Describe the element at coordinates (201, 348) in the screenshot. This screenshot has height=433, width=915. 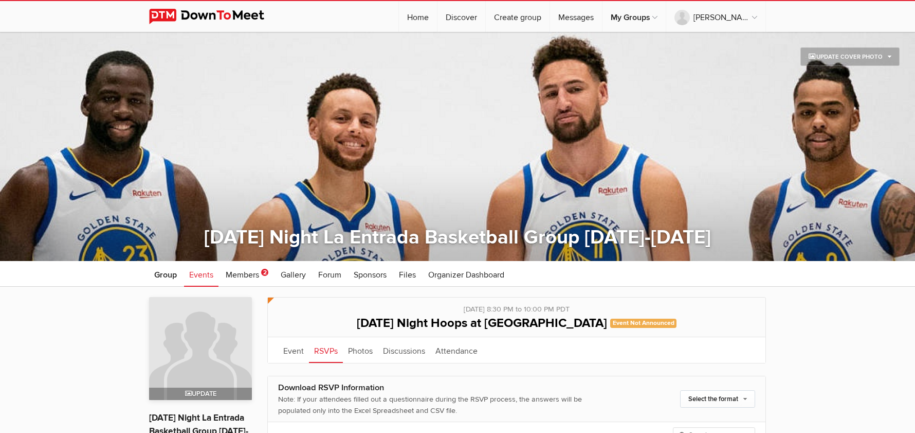
I see `a: Update` at that location.